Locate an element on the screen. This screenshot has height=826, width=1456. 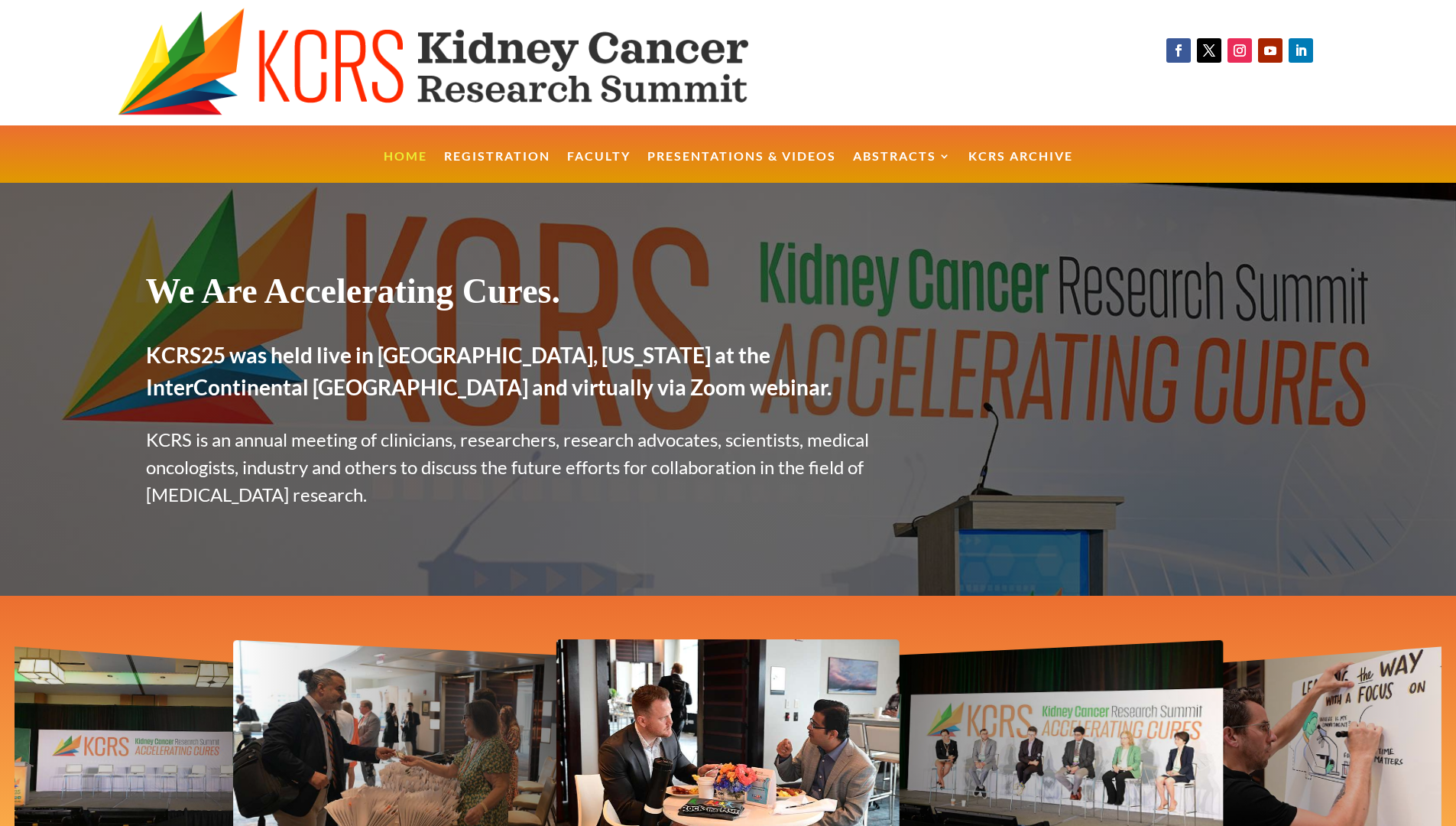
h1: We Are Accelerating Cures. is located at coordinates (523, 295).